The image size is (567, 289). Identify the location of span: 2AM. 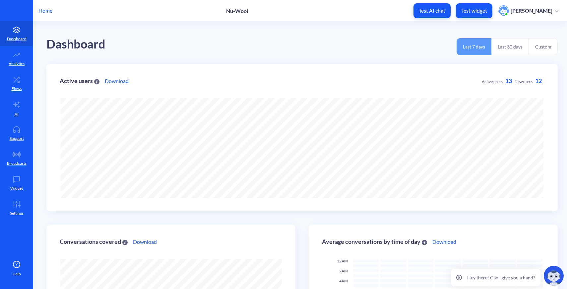
(344, 270).